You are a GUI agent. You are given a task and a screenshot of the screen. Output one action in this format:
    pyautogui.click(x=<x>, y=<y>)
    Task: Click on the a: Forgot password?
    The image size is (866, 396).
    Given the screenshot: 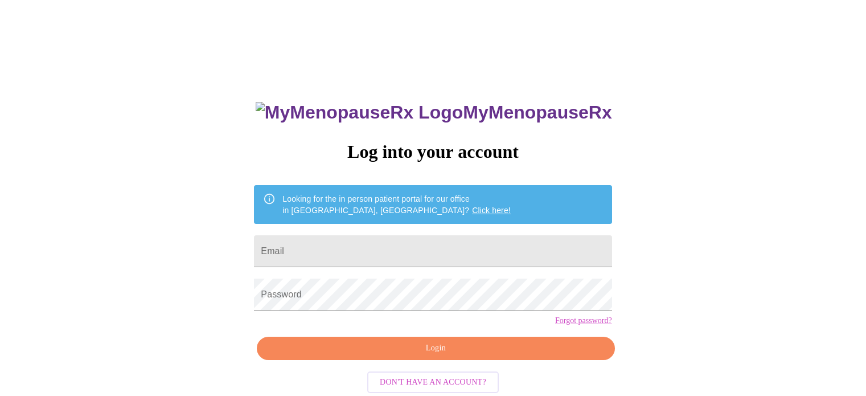 What is the action you would take?
    pyautogui.click(x=584, y=321)
    